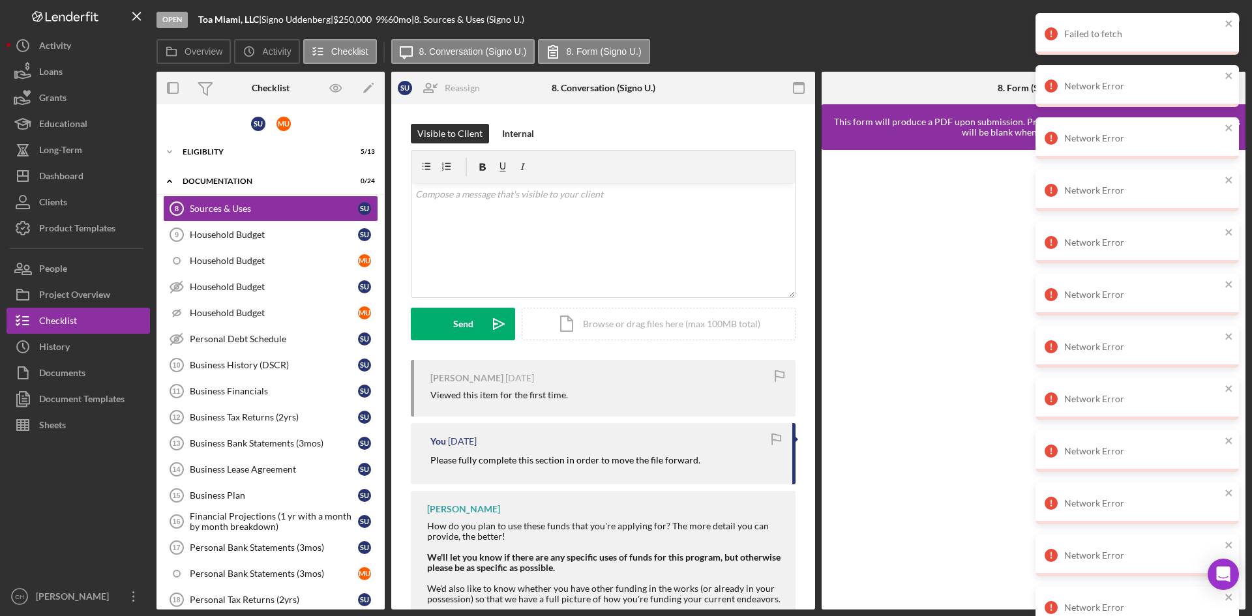  What do you see at coordinates (271, 444) in the screenshot?
I see `a: 13Business Bank Statements (3mos)SU` at bounding box center [271, 444].